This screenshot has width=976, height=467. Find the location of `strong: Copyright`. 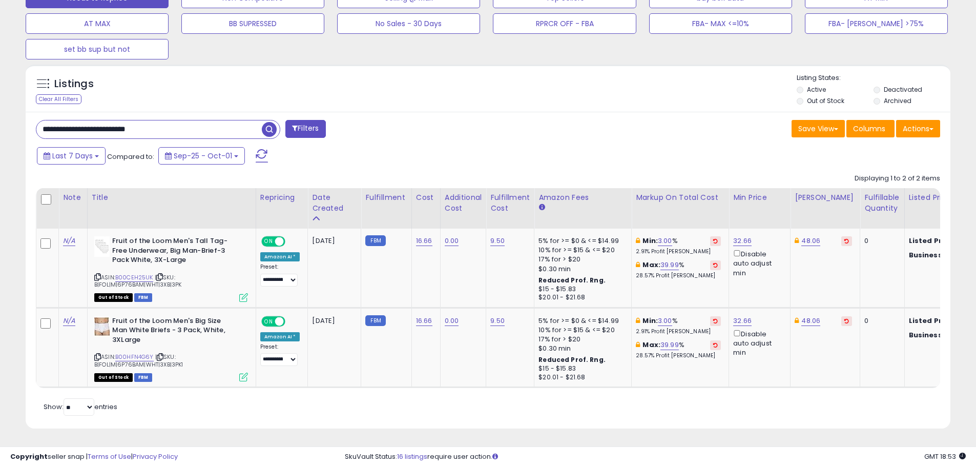

strong: Copyright is located at coordinates (29, 456).